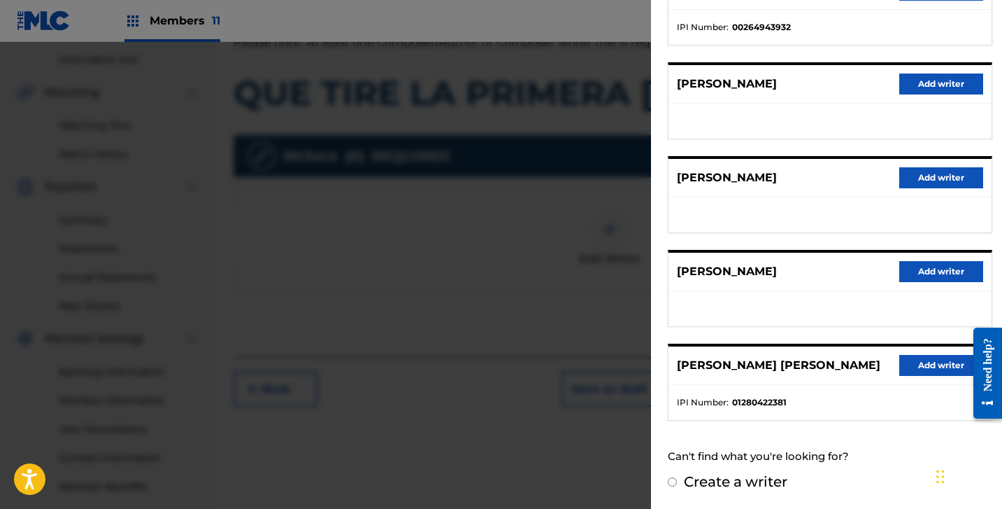 The height and width of the screenshot is (509, 1002). I want to click on div: Need help?, so click(24, 48).